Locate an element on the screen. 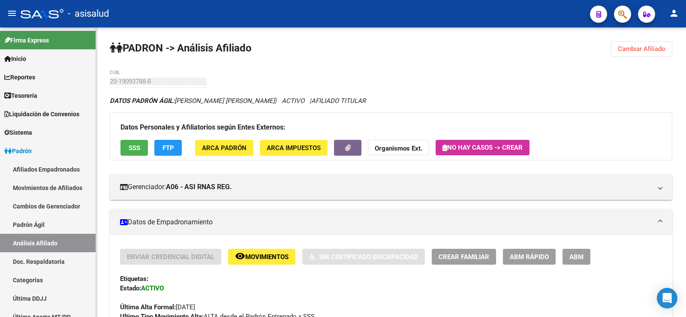 This screenshot has height=317, width=686. span: ABM Rápido is located at coordinates (529, 257).